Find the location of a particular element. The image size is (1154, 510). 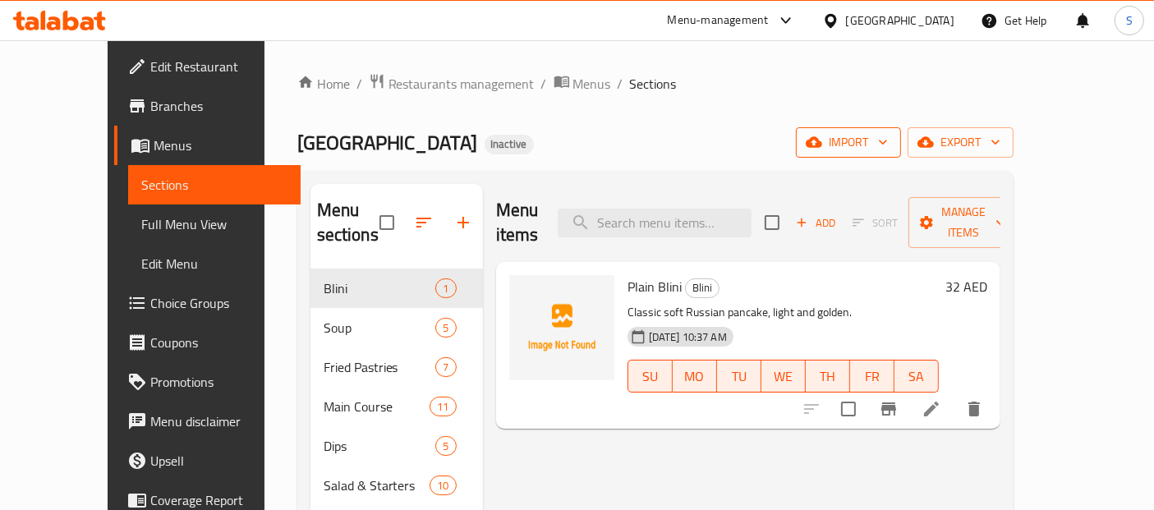

a: Full Menu View is located at coordinates (214, 224).